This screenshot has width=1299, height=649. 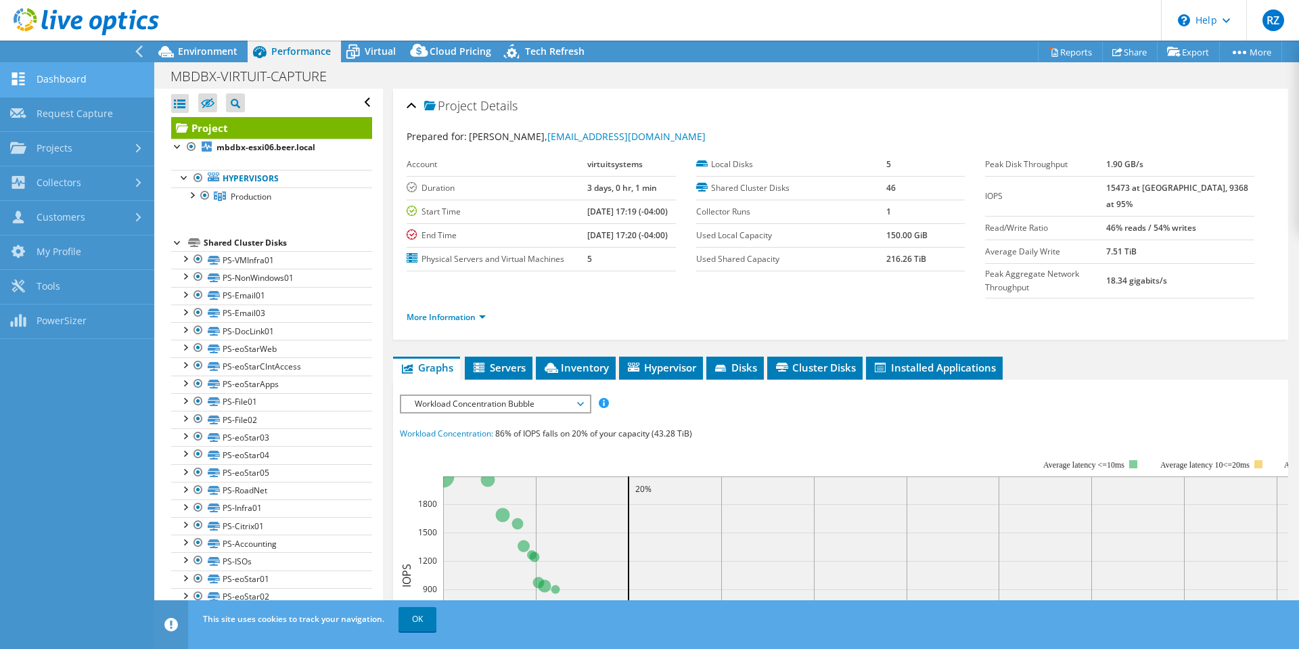 What do you see at coordinates (499, 106) in the screenshot?
I see `span: Details` at bounding box center [499, 106].